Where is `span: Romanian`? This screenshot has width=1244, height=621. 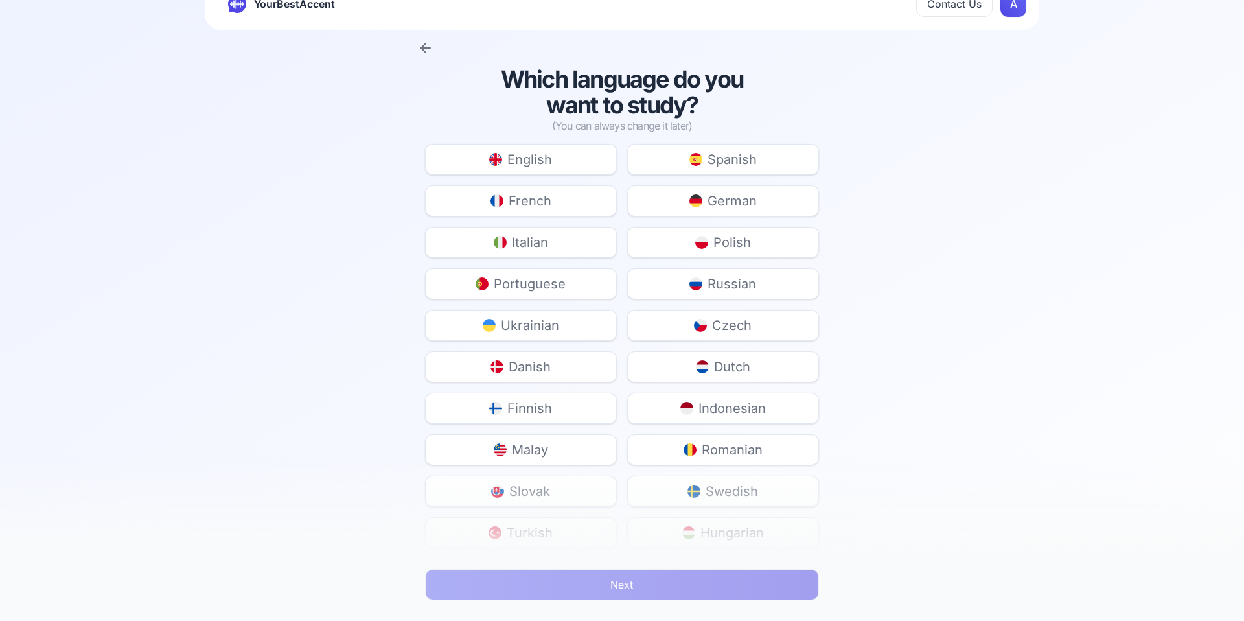
span: Romanian is located at coordinates (732, 450).